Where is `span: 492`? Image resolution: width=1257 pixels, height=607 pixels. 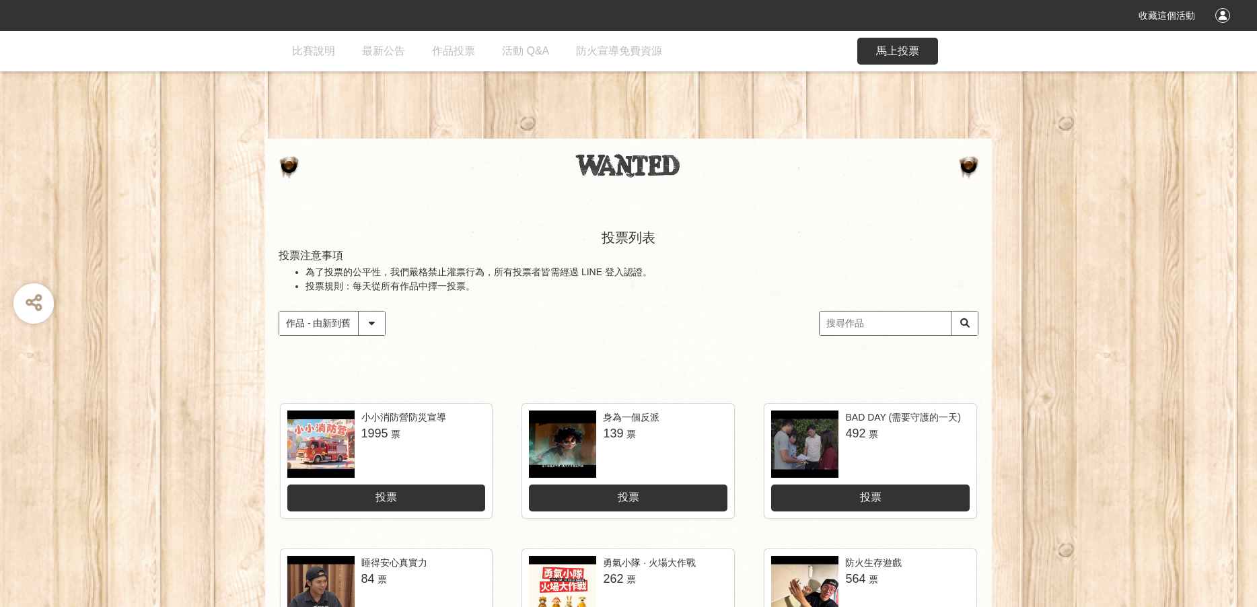
span: 492 is located at coordinates (856, 433).